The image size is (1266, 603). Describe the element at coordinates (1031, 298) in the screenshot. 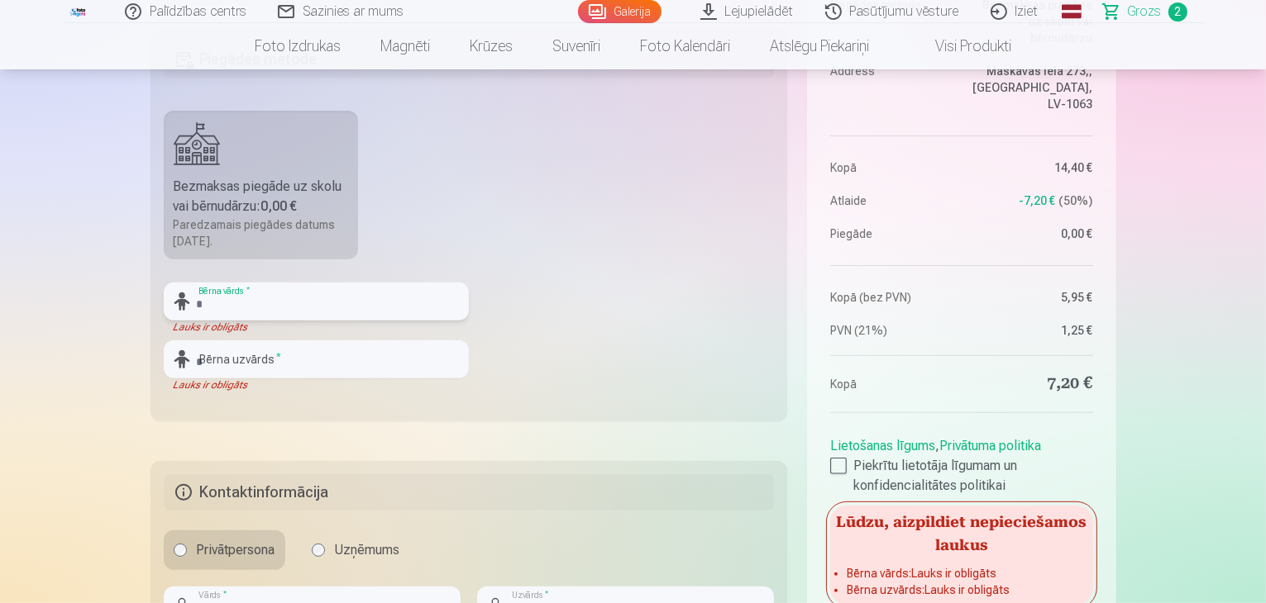

I see `dd: 5,95 €` at that location.